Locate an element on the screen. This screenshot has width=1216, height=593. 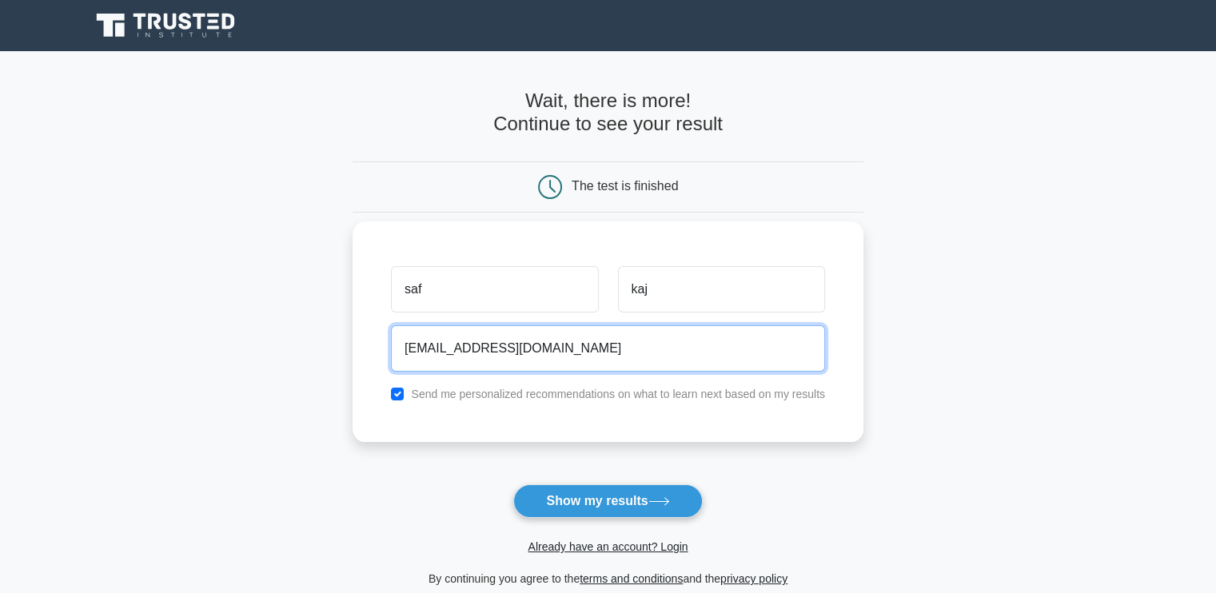
input: First name is located at coordinates (494, 290).